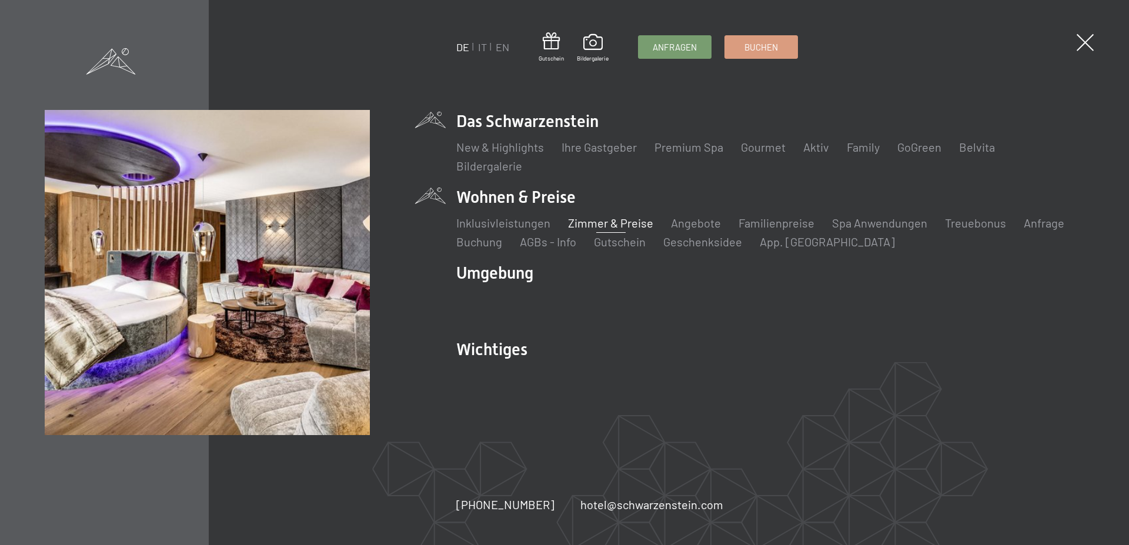 The height and width of the screenshot is (545, 1129). What do you see at coordinates (816, 147) in the screenshot?
I see `a: Aktiv` at bounding box center [816, 147].